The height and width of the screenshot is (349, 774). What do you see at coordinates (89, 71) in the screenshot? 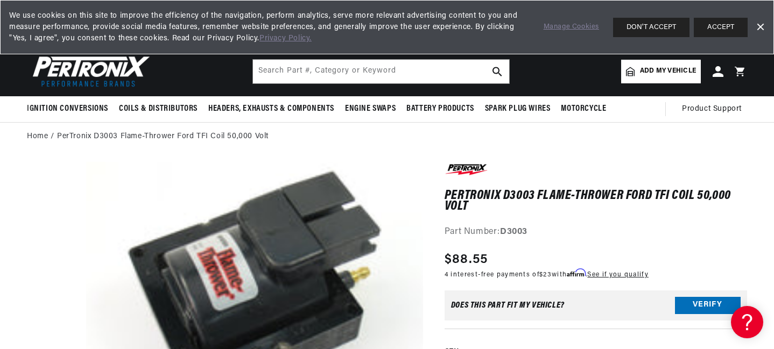
I see `img: Pertronix` at bounding box center [89, 71].